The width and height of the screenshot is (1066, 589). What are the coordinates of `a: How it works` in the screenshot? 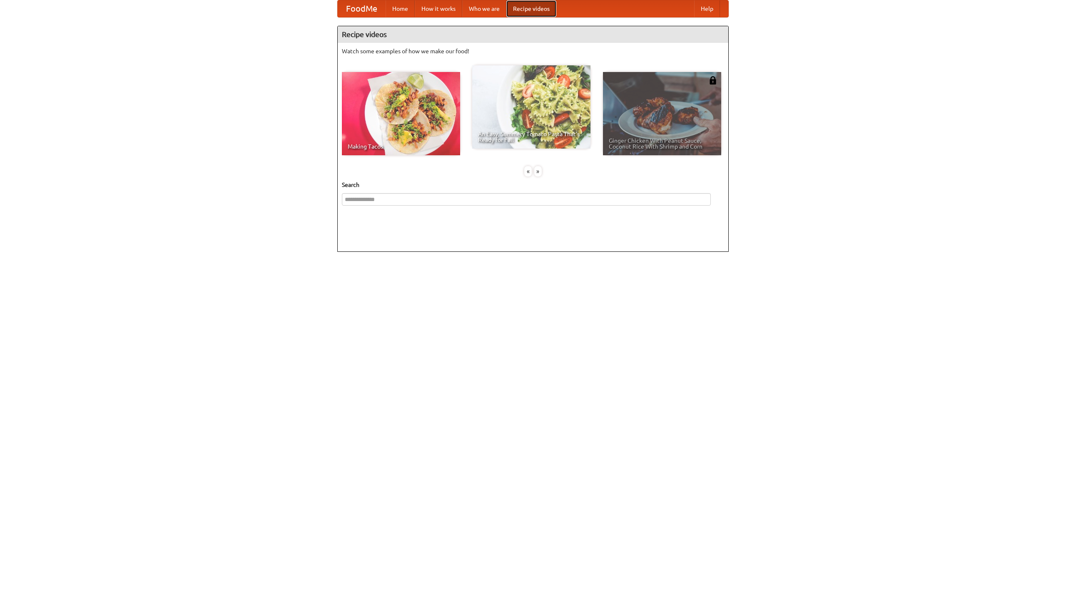 It's located at (438, 9).